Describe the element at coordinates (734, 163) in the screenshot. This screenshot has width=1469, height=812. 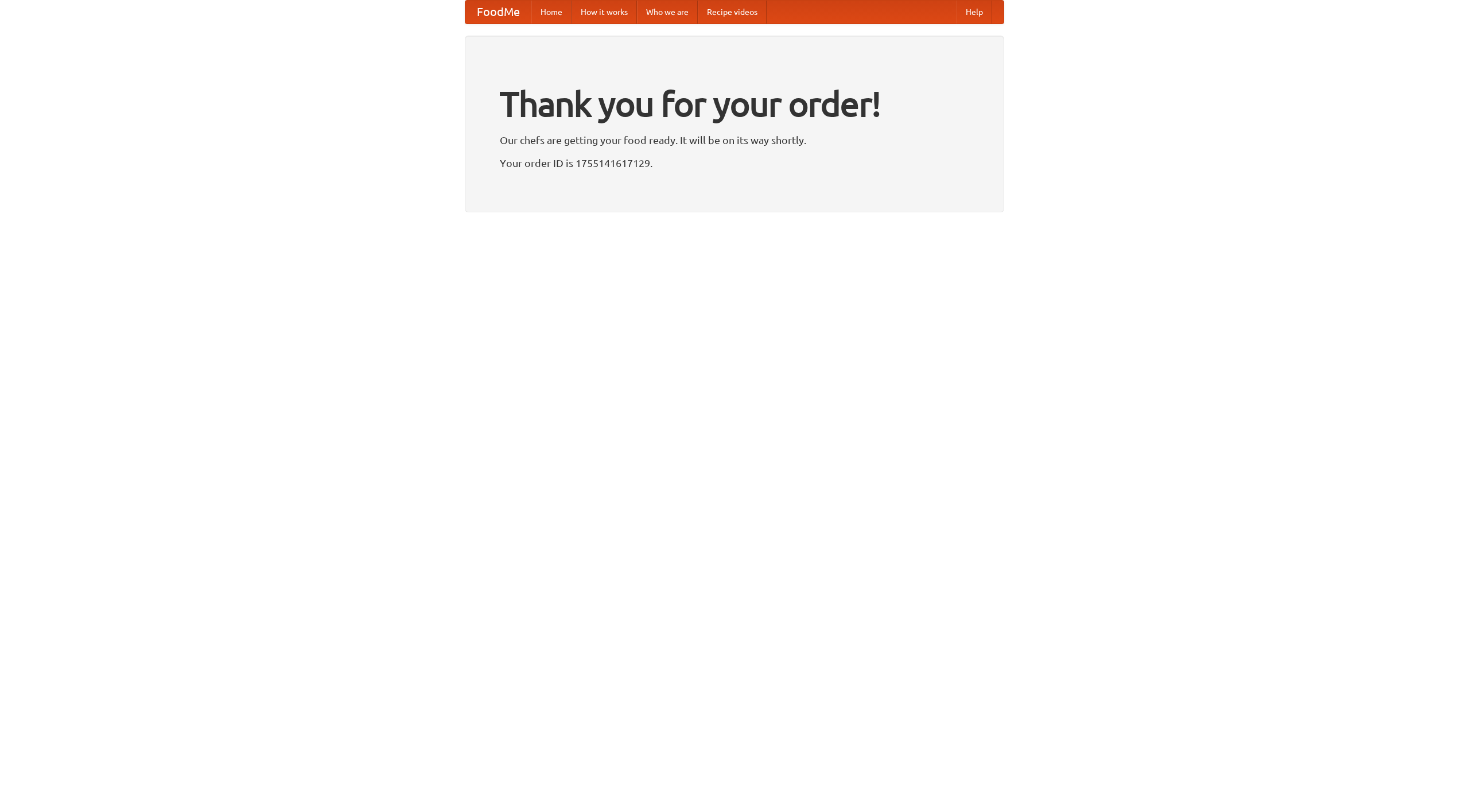
I see `p: Your order ID is 1755141617129.` at that location.